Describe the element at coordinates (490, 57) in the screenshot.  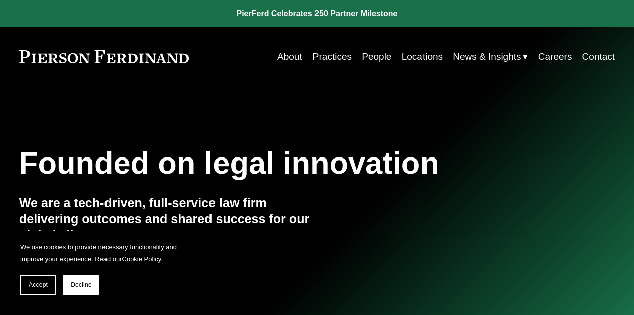
I see `a: folder dropdown` at that location.